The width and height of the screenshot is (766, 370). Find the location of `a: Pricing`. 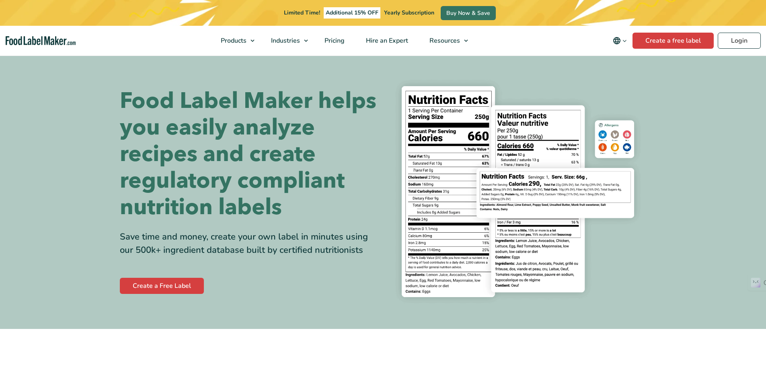

a: Pricing is located at coordinates (334, 41).